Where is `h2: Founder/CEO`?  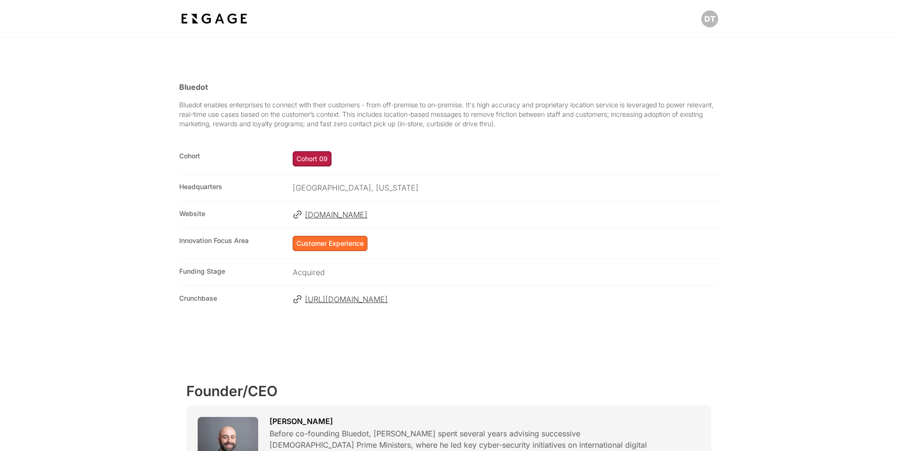
h2: Founder/CEO is located at coordinates (449, 393).